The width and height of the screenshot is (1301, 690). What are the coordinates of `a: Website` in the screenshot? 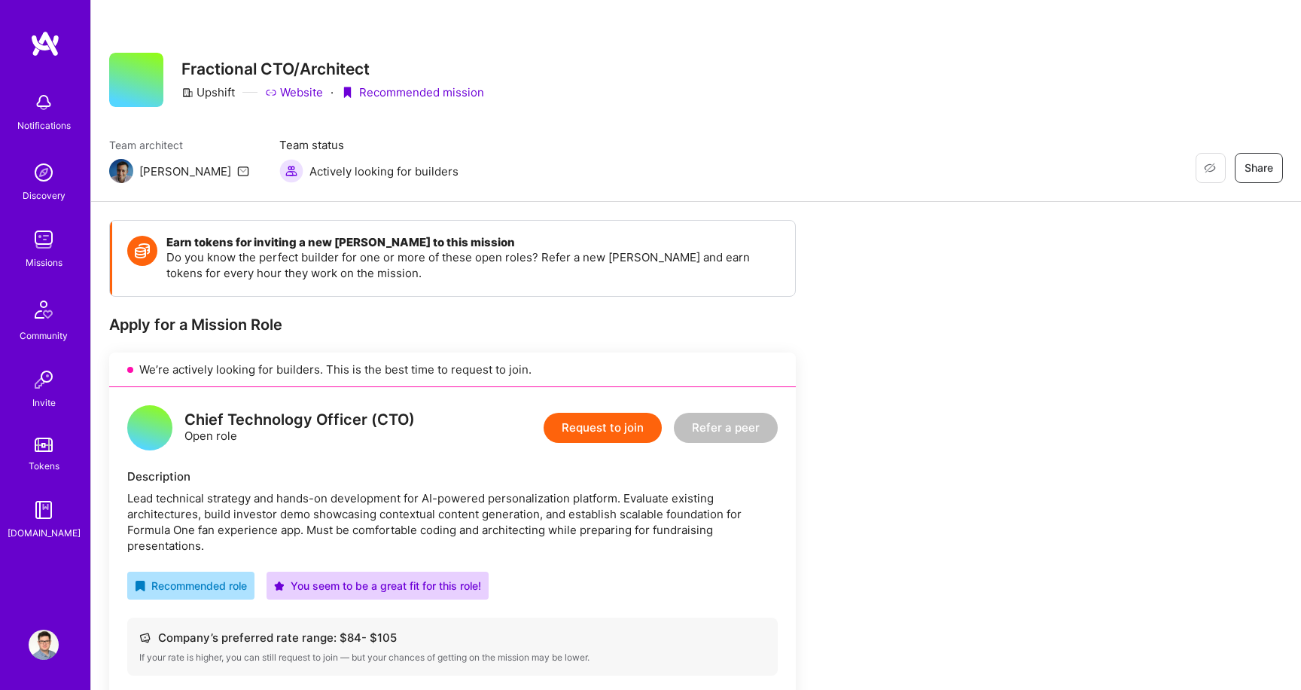 It's located at (294, 92).